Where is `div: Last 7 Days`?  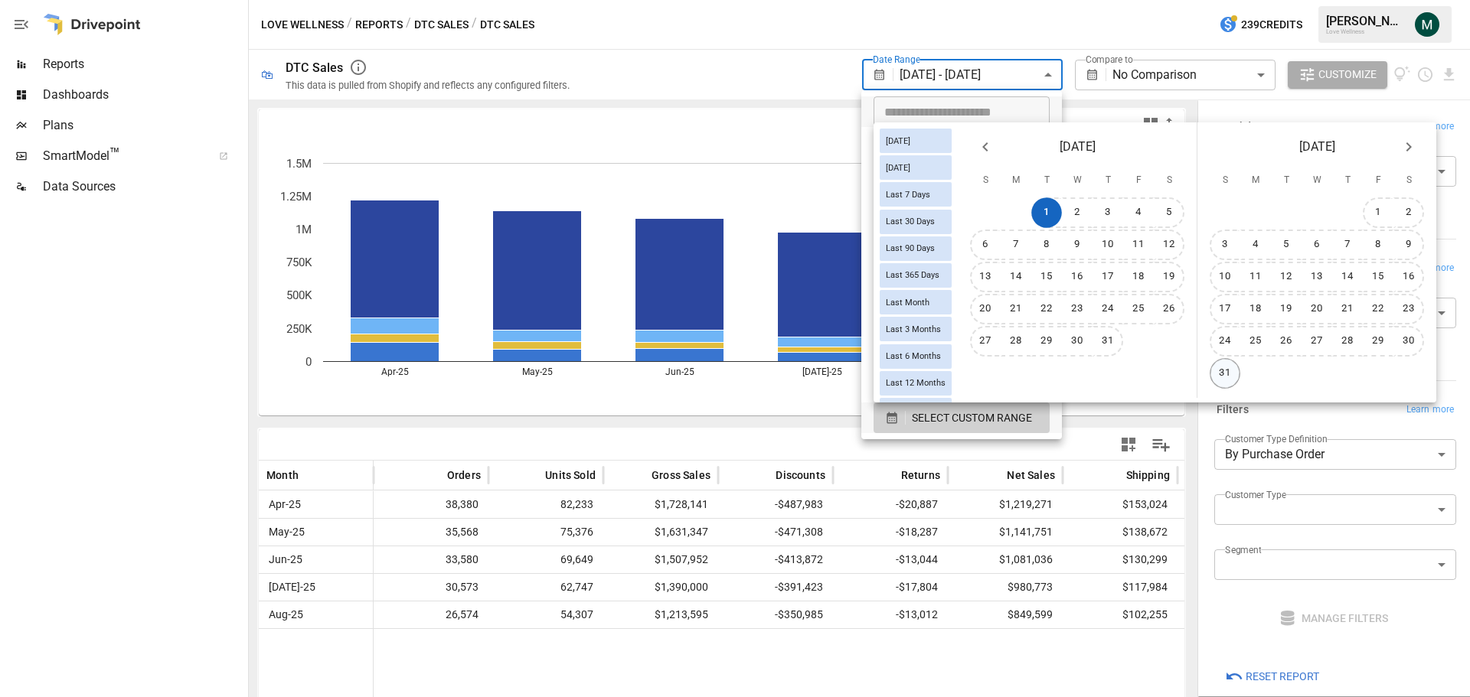
div: Last 7 Days is located at coordinates (916, 194).